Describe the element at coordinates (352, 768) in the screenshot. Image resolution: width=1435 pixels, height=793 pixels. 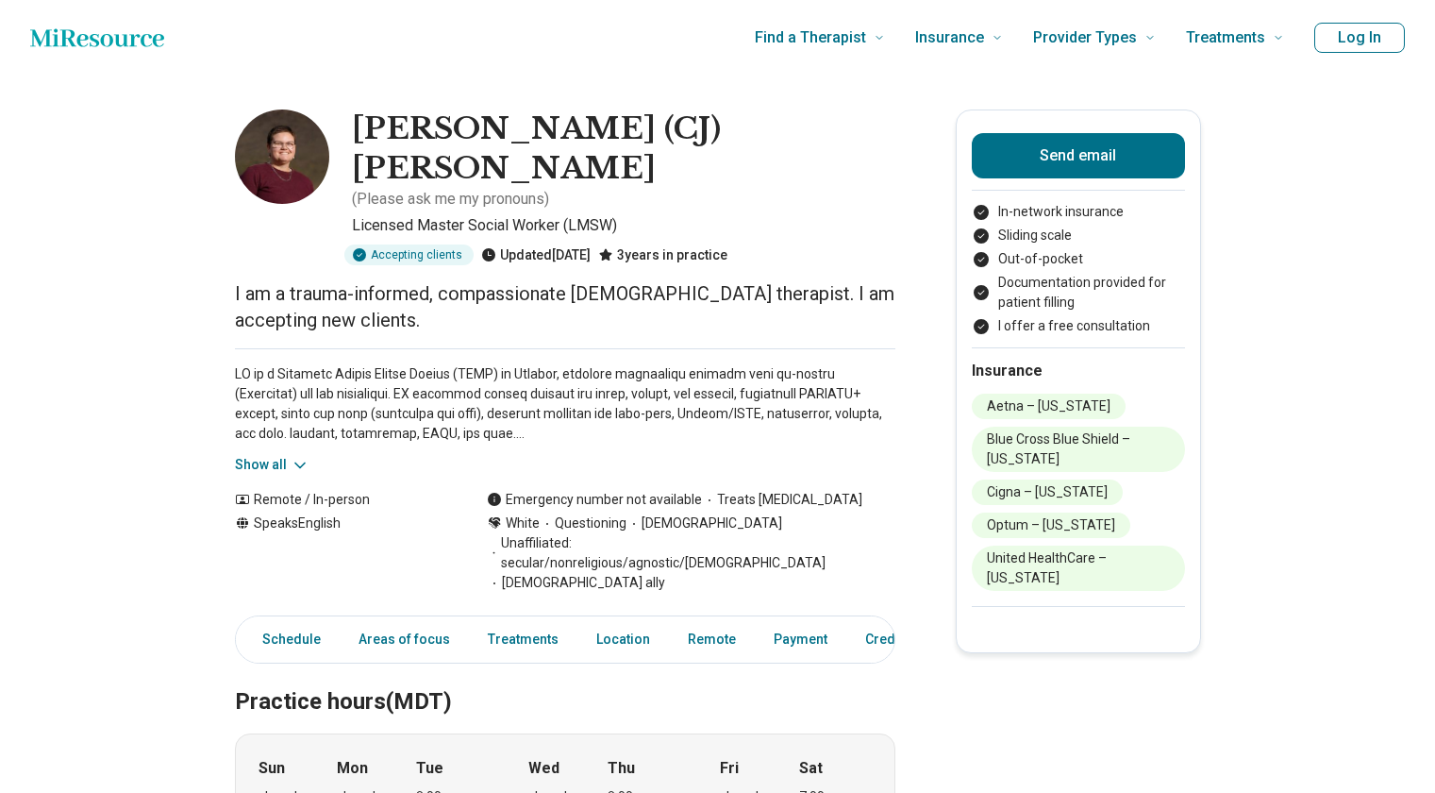
I see `strong: Mon` at that location.